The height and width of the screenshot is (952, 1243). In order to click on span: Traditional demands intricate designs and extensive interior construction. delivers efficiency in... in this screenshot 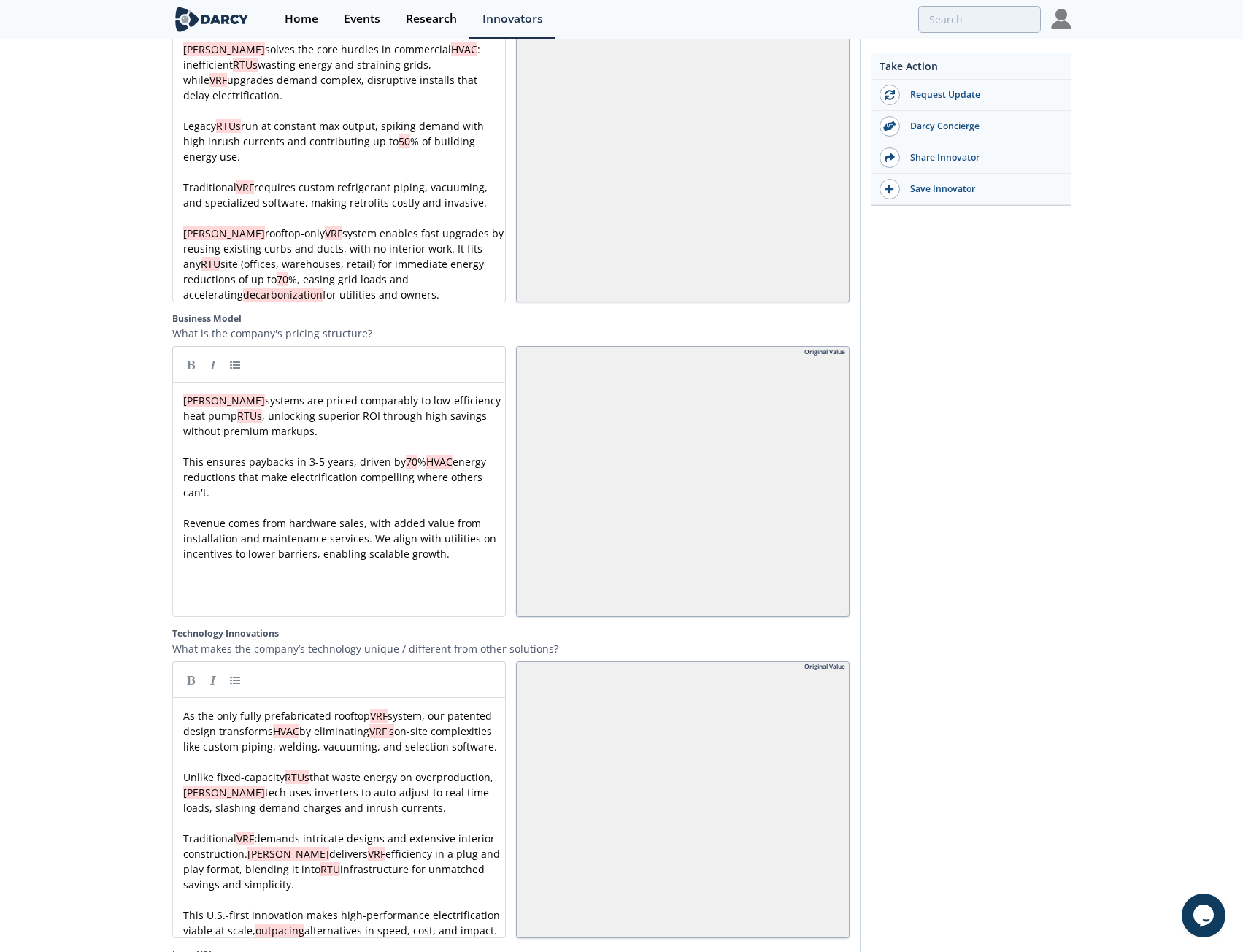, I will do `click(344, 861)`.